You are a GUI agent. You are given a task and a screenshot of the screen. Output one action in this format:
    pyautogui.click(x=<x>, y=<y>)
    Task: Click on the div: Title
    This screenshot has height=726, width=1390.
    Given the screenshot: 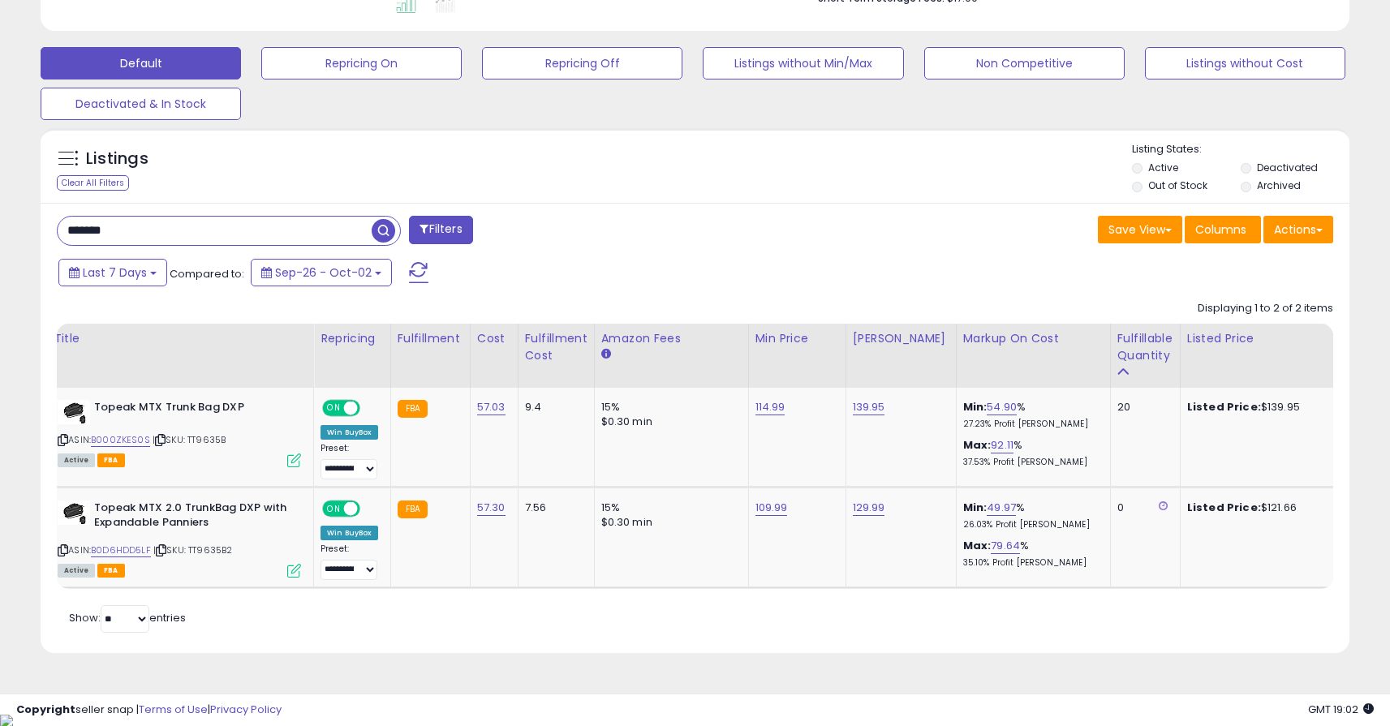 What is the action you would take?
    pyautogui.click(x=180, y=338)
    